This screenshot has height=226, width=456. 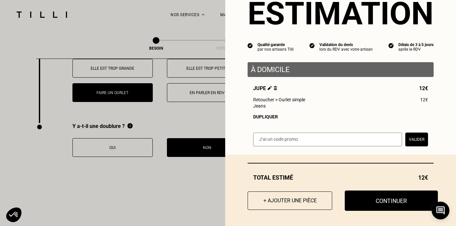 What do you see at coordinates (415, 49) in the screenshot?
I see `div: après le RDV` at bounding box center [415, 49].